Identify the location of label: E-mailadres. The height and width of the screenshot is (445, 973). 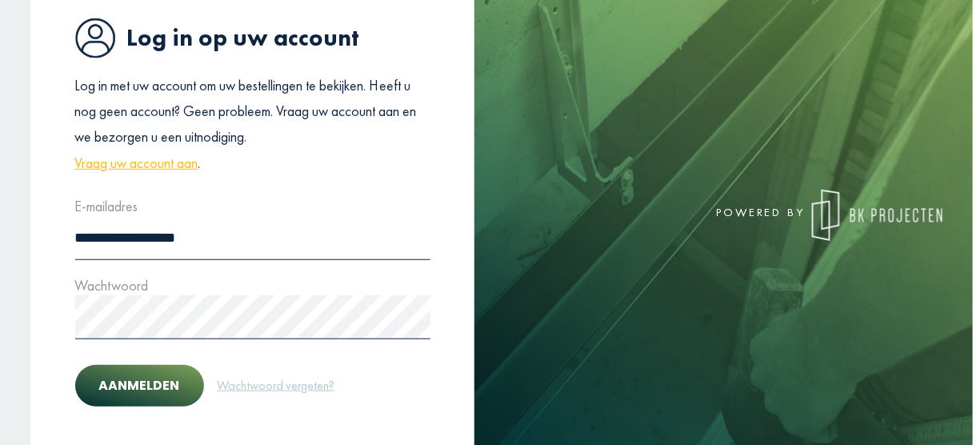
(106, 206).